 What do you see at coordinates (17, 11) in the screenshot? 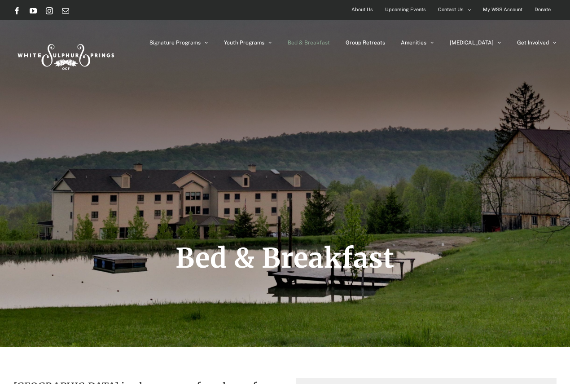
I see `a: Facebook` at bounding box center [17, 11].